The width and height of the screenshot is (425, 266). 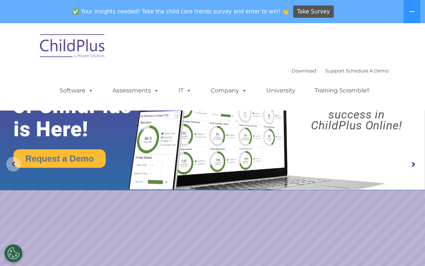 I want to click on a: Training Scramble!!, so click(x=342, y=91).